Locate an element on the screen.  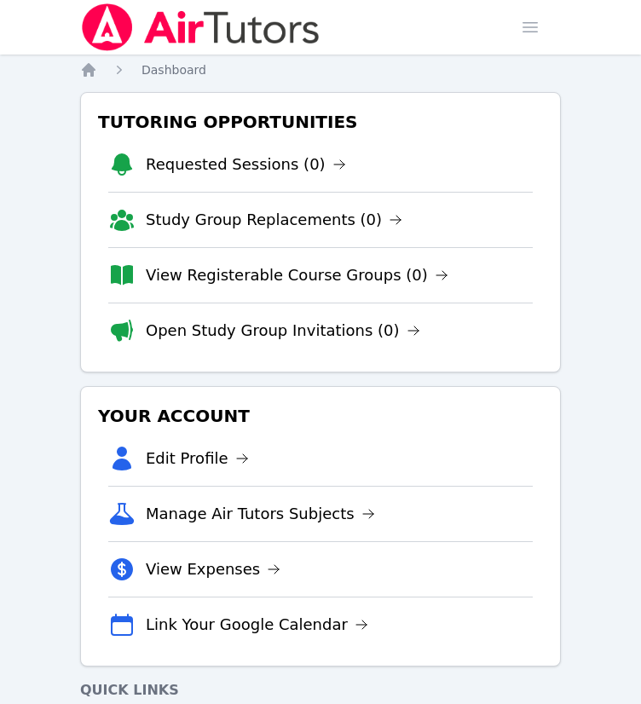
nav: Breadcrumb is located at coordinates (321, 70).